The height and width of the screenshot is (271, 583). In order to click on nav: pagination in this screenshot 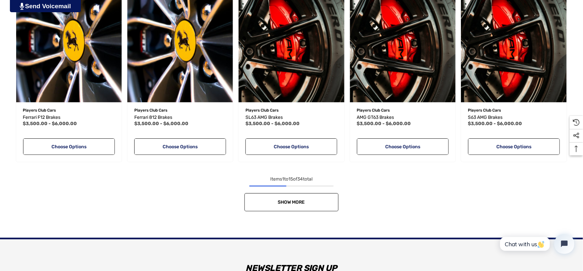, I will do `click(291, 193)`.